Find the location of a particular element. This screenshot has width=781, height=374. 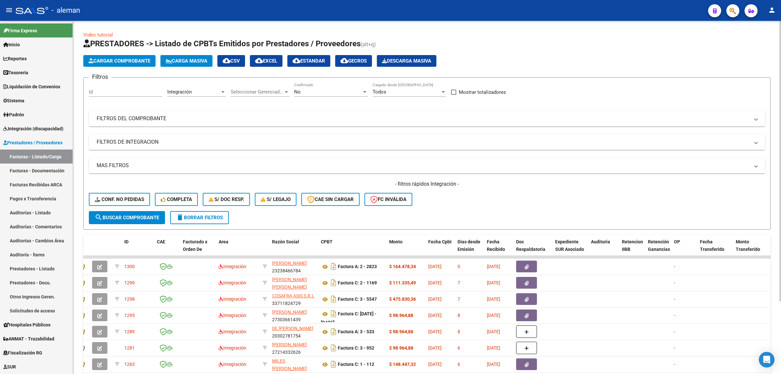

span: Gecros is located at coordinates (353, 61).